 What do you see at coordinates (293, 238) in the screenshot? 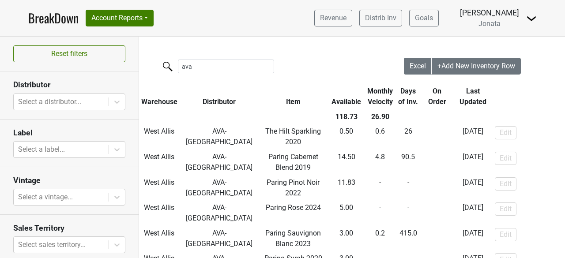
I see `span: Paring Sauvignon Blanc 2023` at bounding box center [293, 238].